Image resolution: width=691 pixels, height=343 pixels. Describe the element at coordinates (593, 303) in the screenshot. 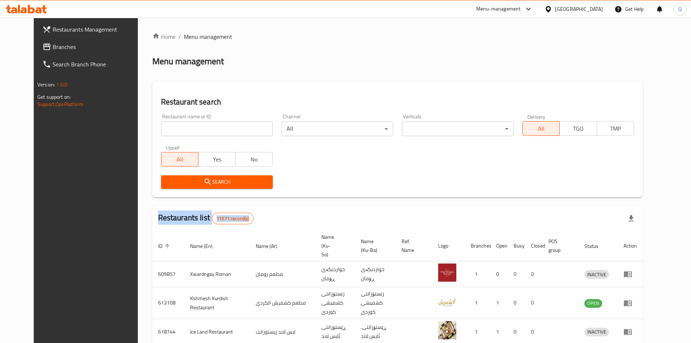

I see `span: OPEN` at that location.